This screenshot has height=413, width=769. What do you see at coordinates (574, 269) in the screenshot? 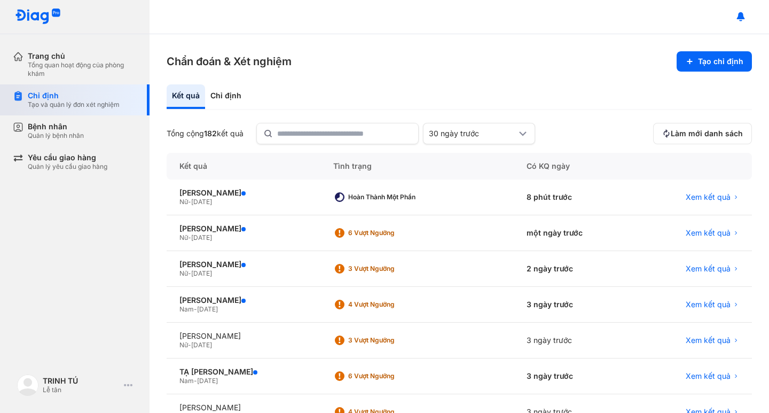
I see `div: 2 ngày trước` at bounding box center [574, 269].